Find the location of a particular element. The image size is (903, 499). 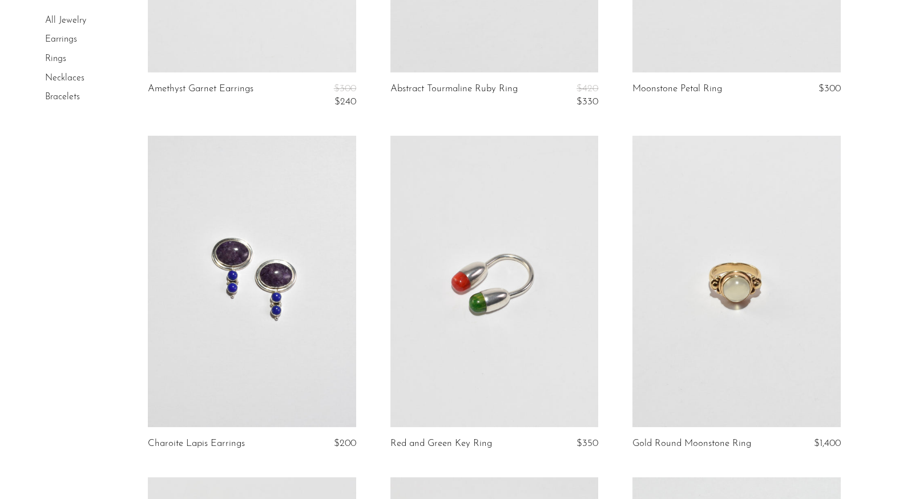

a: Red and Green Key Ring is located at coordinates (441, 444).